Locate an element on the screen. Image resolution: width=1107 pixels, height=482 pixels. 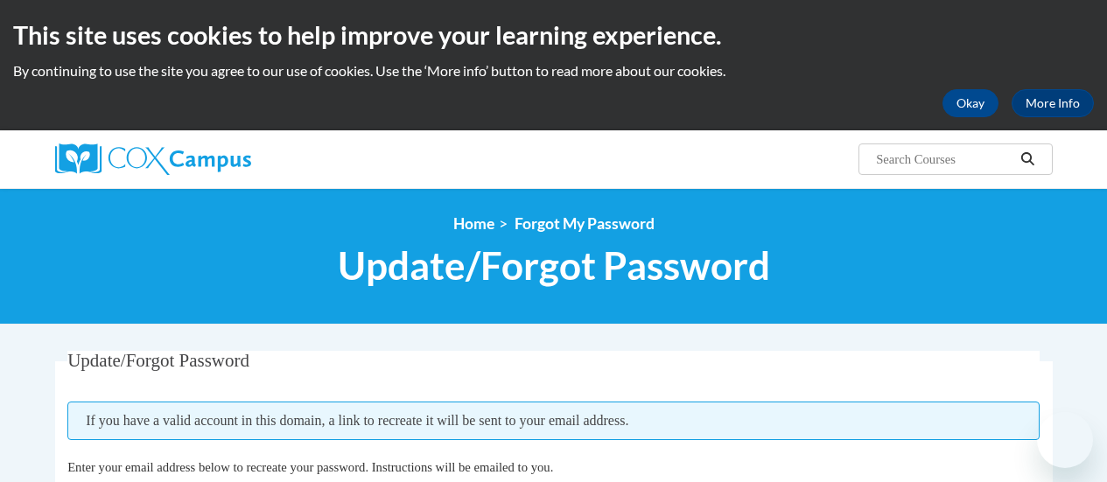
p: By continuing to use the site you agree to our use of cookies. Use the ‘More info’ button to read... is located at coordinates (553, 71).